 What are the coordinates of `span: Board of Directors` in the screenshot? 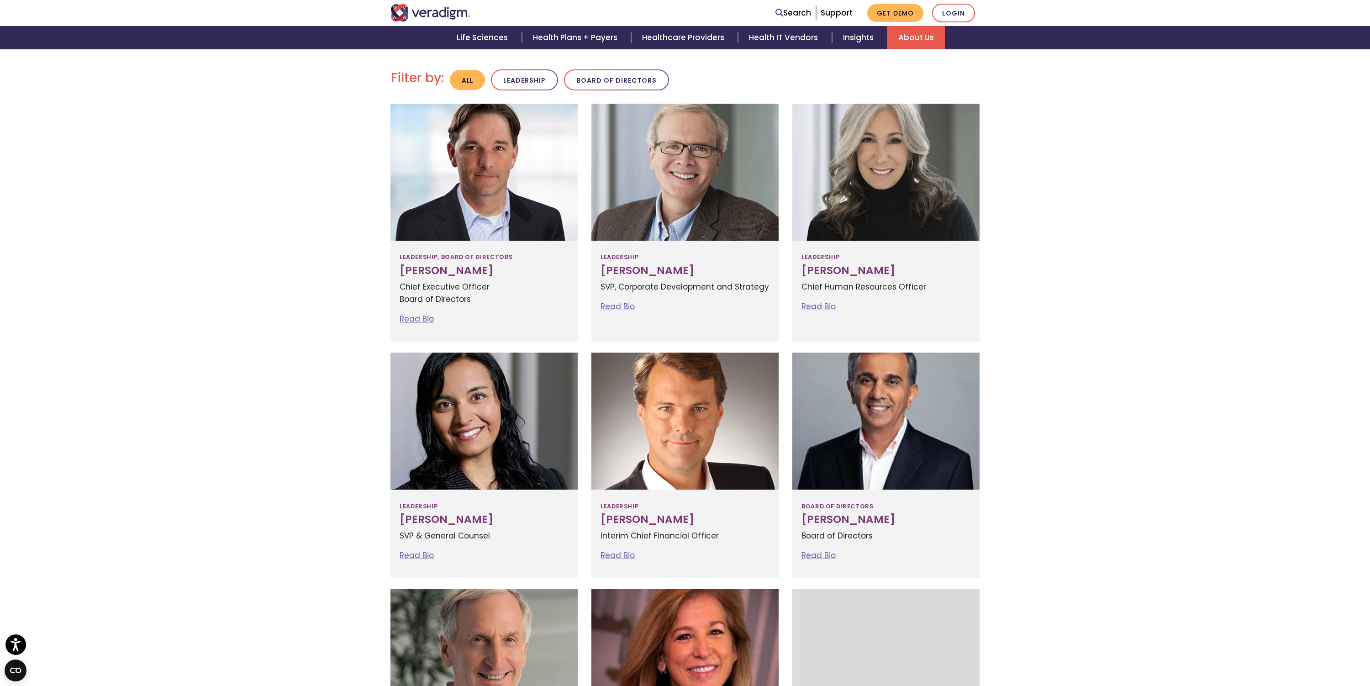 It's located at (837, 506).